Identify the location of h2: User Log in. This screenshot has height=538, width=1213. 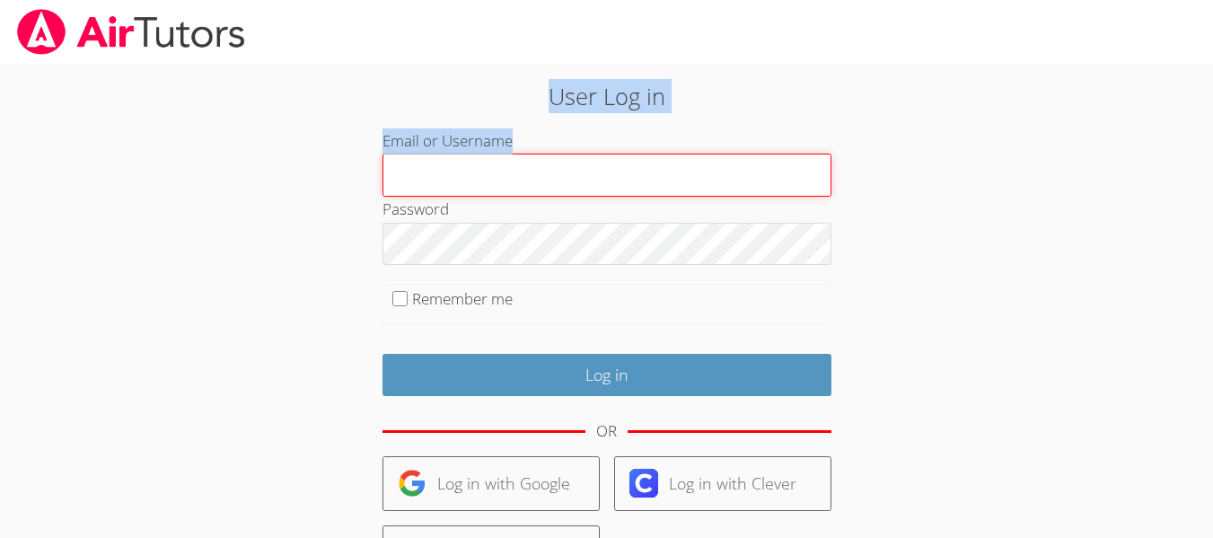
(607, 96).